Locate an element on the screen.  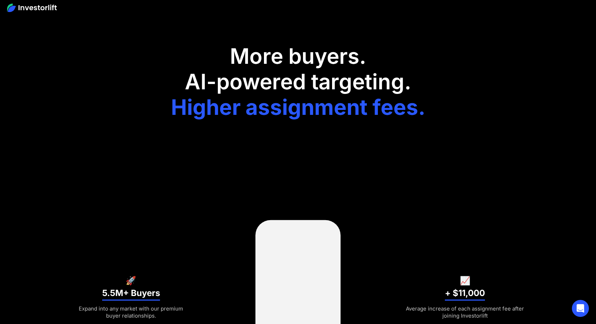
h1: More buyers. AI-powered targeting. is located at coordinates (298, 69).